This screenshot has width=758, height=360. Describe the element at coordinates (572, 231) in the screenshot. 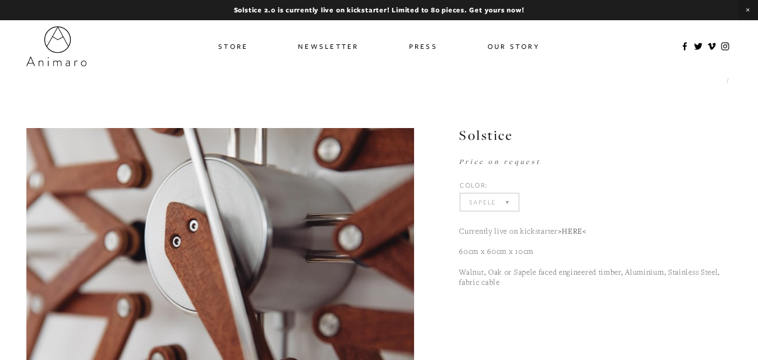

I see `a: >HERE<` at that location.